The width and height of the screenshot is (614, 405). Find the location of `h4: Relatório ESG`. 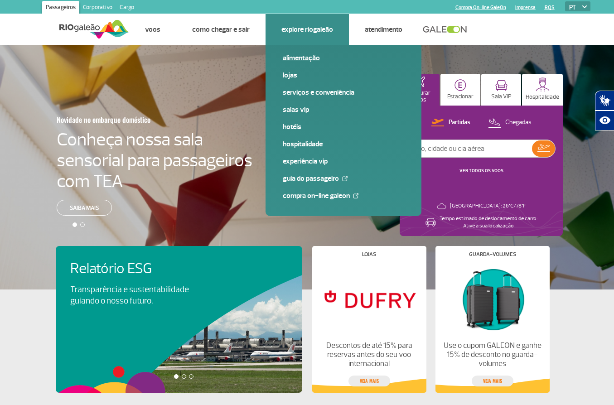

h4: Relatório ESG is located at coordinates (142, 269).